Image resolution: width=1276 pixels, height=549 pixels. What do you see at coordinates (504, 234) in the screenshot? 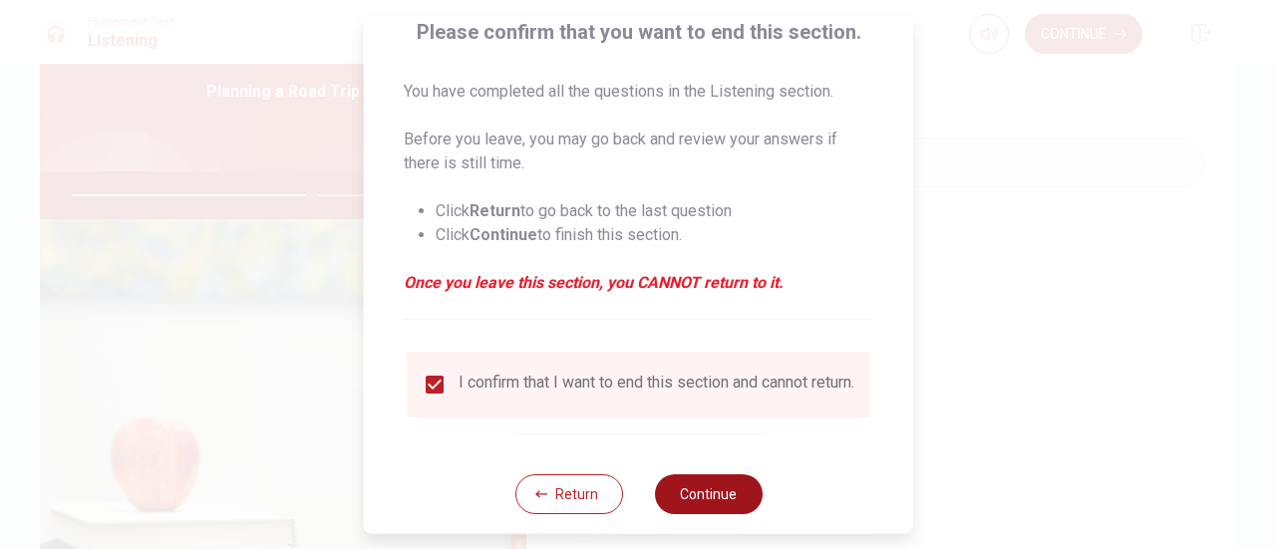
I see `strong: Continue` at bounding box center [504, 234].